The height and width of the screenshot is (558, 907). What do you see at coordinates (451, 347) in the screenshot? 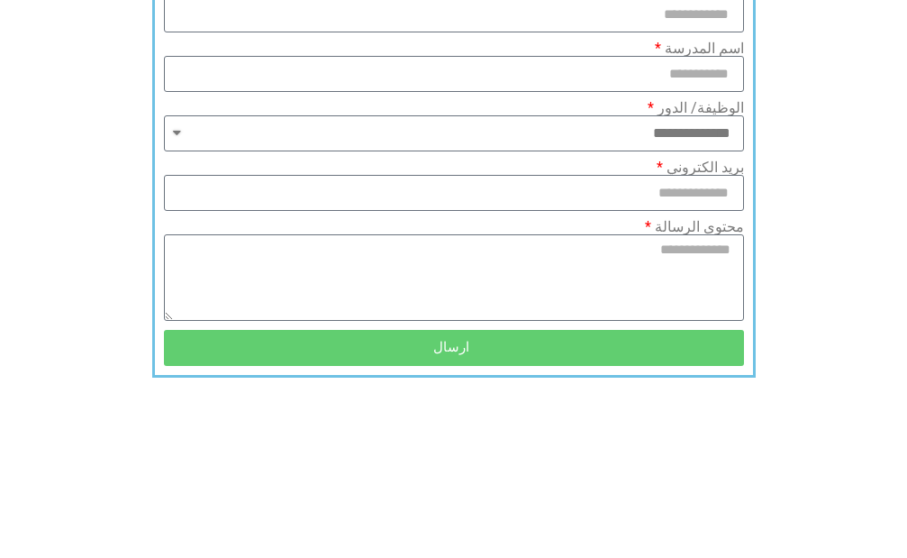
I see `span: ارسال` at bounding box center [451, 347].